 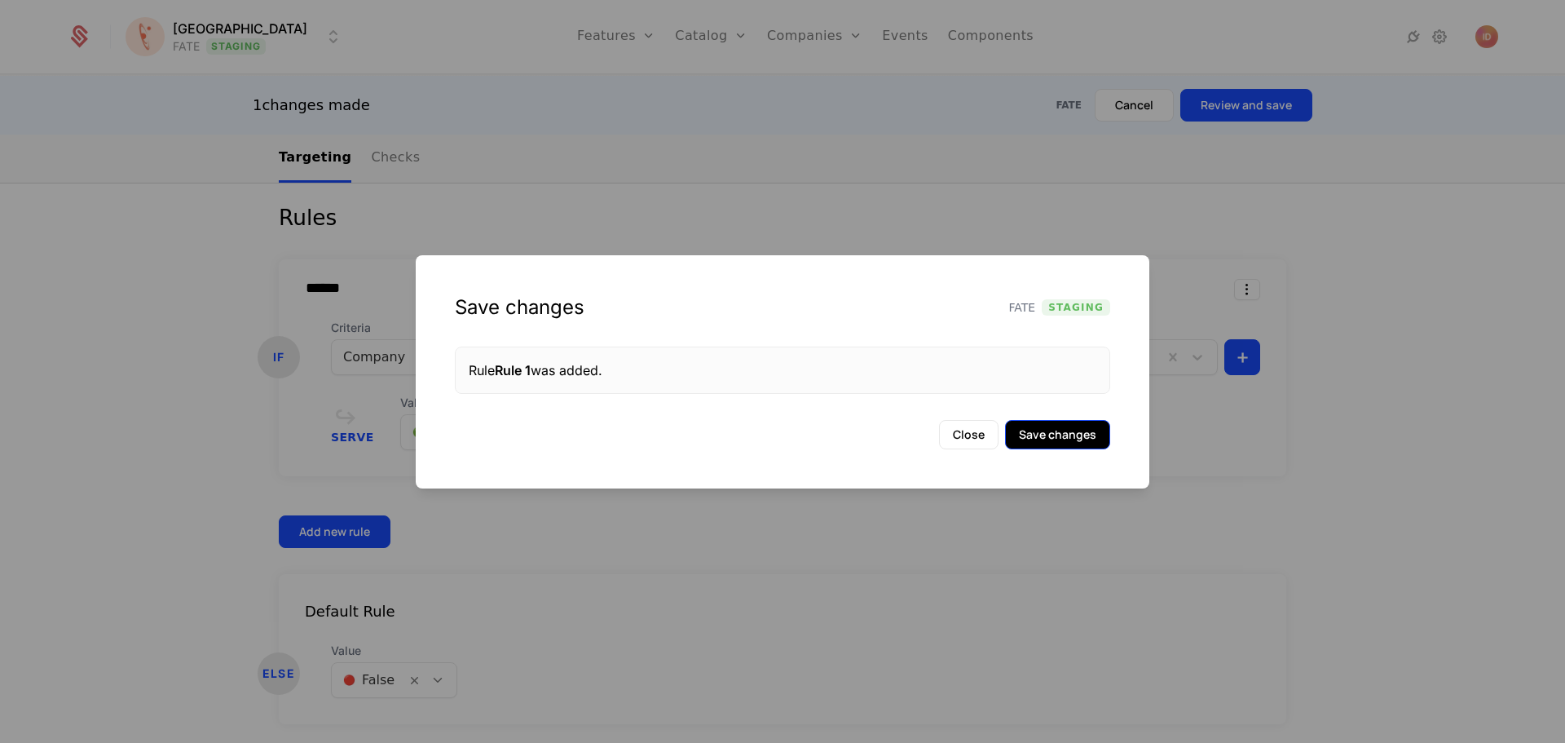 I want to click on span: Staging, so click(x=1076, y=307).